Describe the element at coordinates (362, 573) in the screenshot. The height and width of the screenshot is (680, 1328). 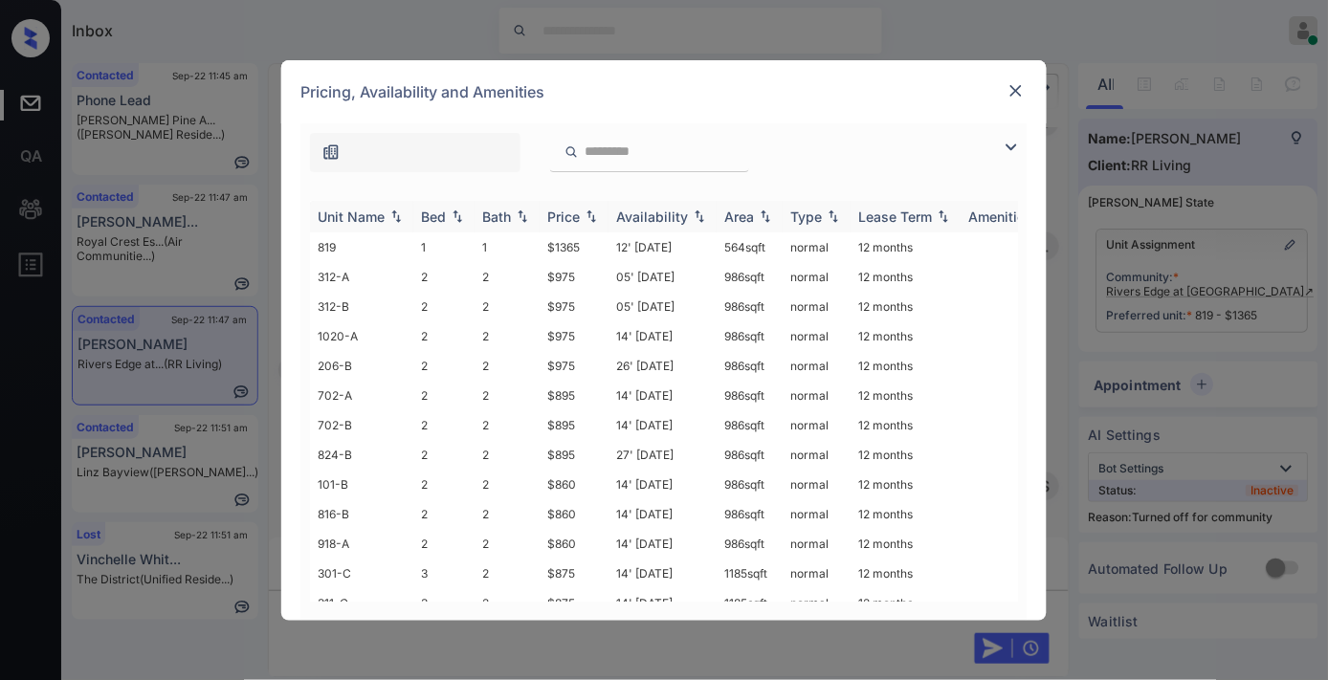
I see `td: 301-C` at that location.